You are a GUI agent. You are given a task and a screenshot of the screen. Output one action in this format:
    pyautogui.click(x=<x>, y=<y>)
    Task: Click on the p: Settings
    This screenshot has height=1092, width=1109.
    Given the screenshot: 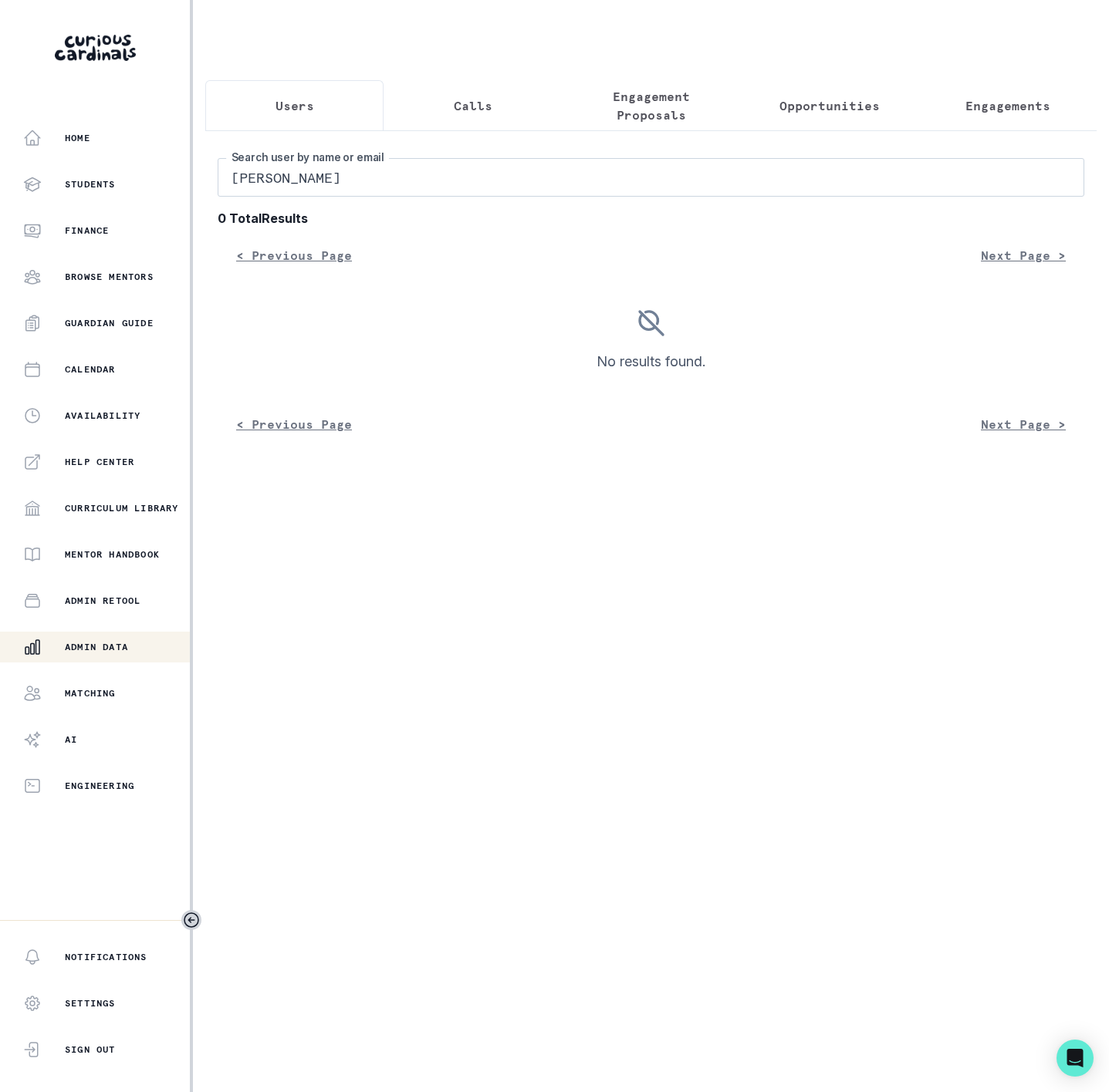 What is the action you would take?
    pyautogui.click(x=90, y=1003)
    